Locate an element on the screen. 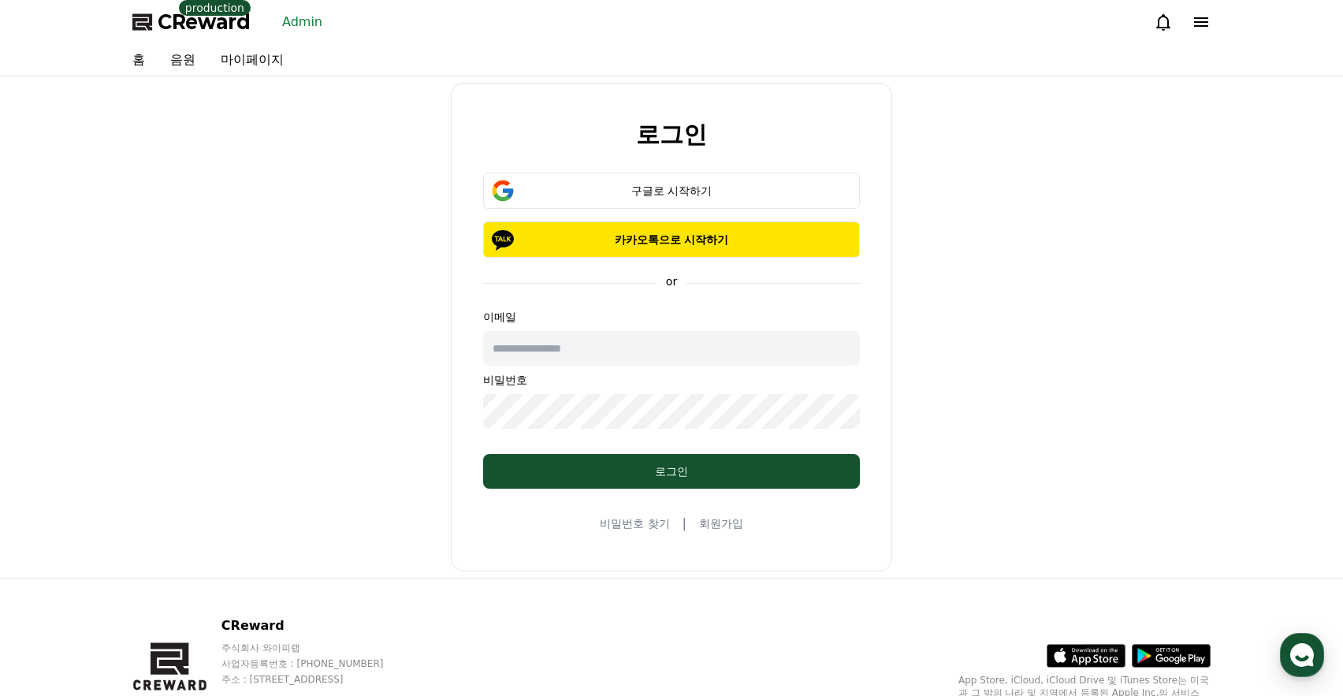 This screenshot has width=1343, height=696. a: 홈 is located at coordinates (139, 60).